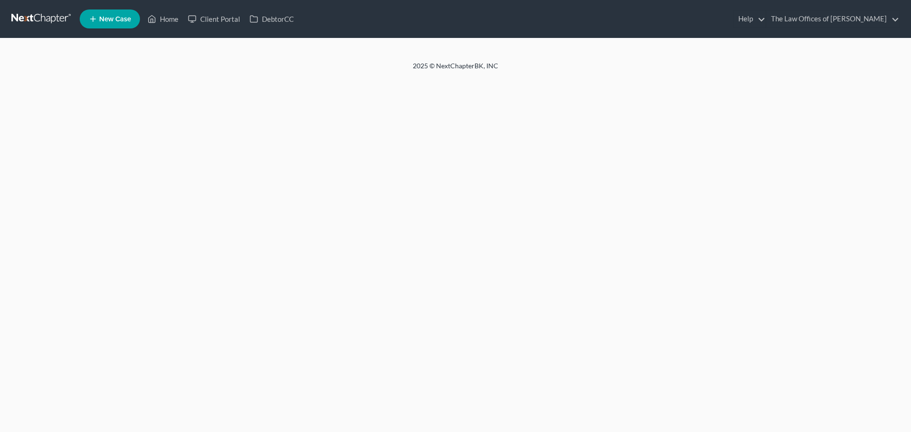 The height and width of the screenshot is (432, 911). I want to click on a: Help, so click(749, 19).